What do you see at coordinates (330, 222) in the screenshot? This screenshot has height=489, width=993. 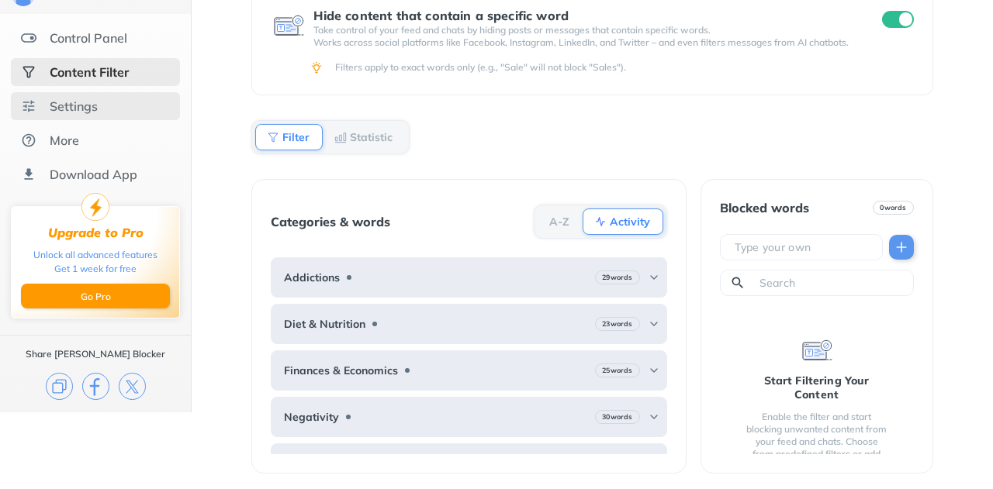 I see `div: Categories & words` at bounding box center [330, 222].